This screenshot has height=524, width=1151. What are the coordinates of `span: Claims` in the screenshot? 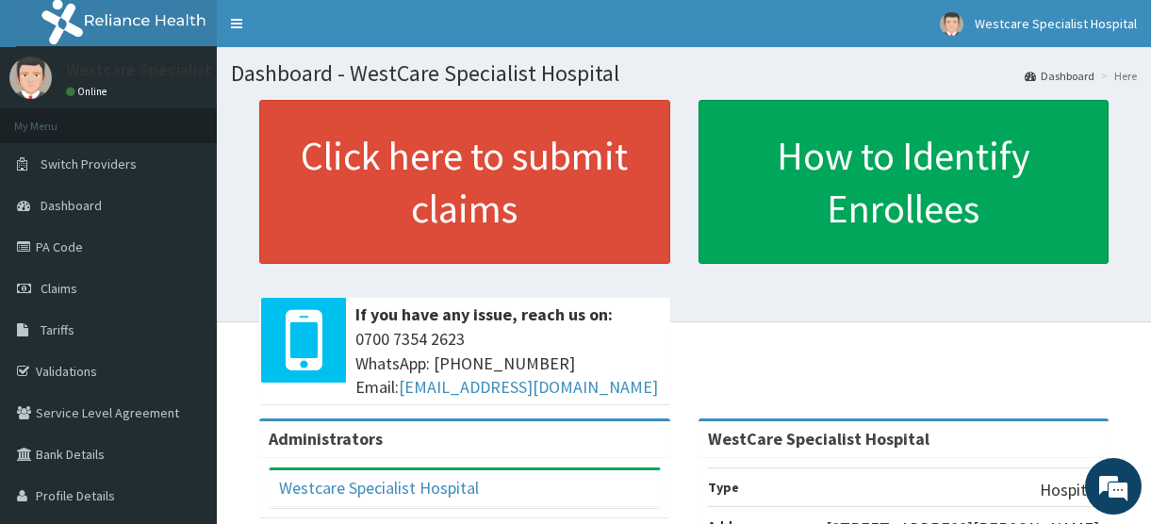 It's located at (58, 289).